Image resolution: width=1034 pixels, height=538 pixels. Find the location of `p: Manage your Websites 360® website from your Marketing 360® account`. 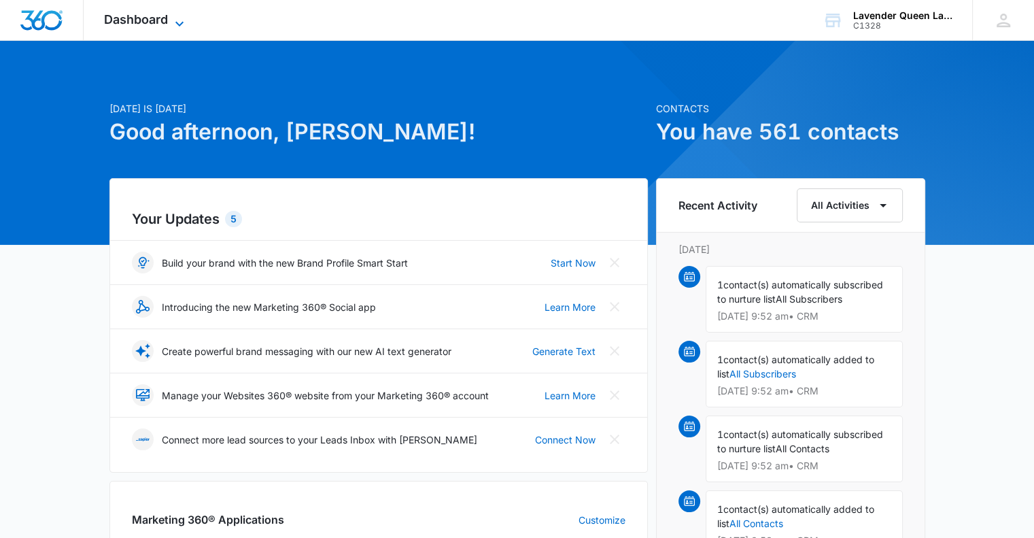

p: Manage your Websites 360® website from your Marketing 360® account is located at coordinates (325, 395).